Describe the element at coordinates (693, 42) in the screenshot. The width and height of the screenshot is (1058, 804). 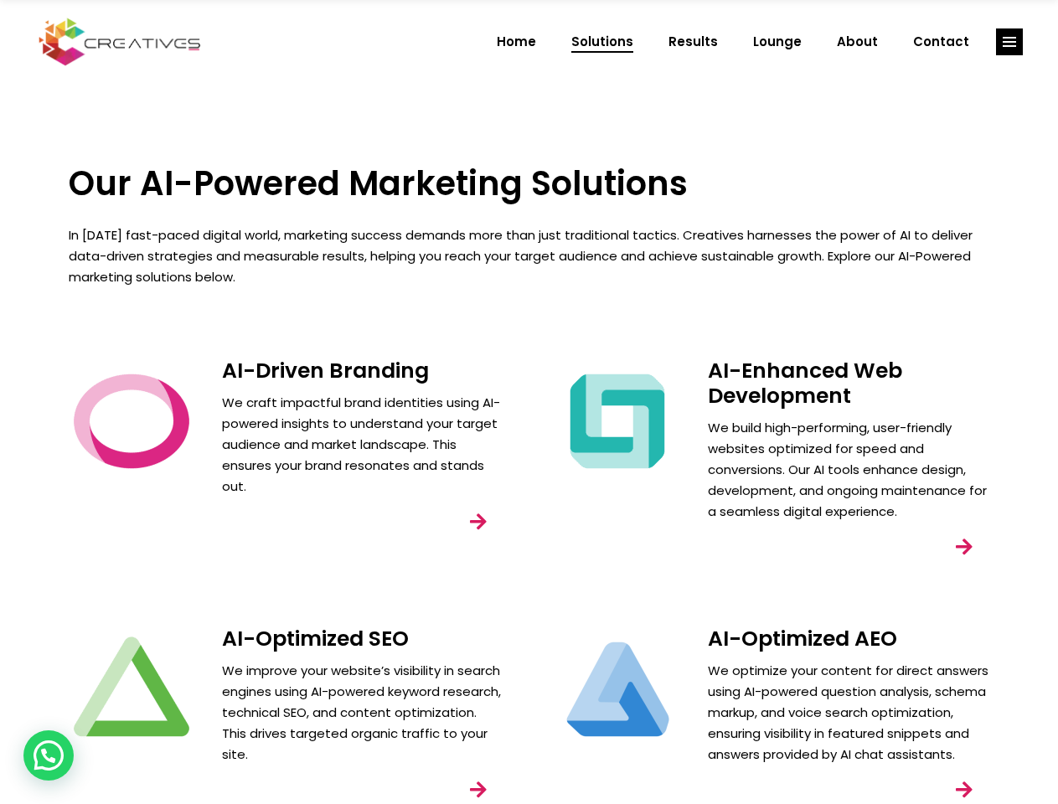
I see `a: Results` at that location.